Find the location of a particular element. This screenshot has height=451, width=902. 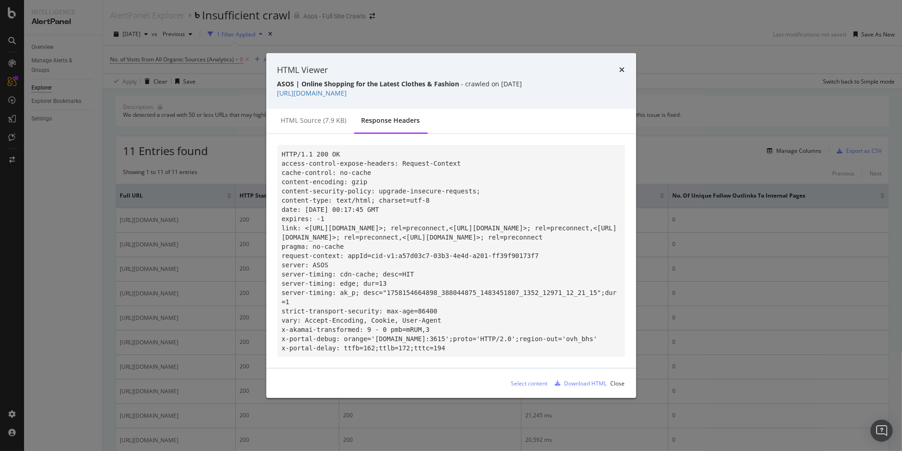

div: Download HTML is located at coordinates (585, 384).